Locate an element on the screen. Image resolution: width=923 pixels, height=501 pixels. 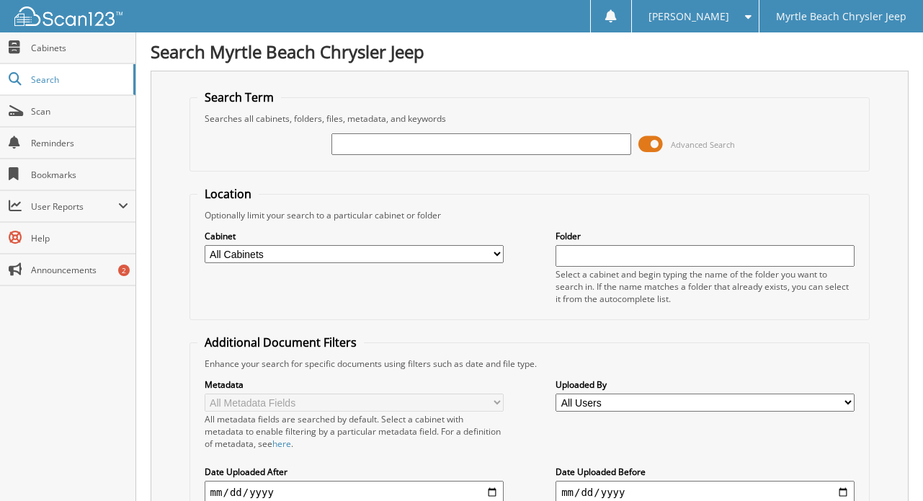
span: Help is located at coordinates (79, 238).